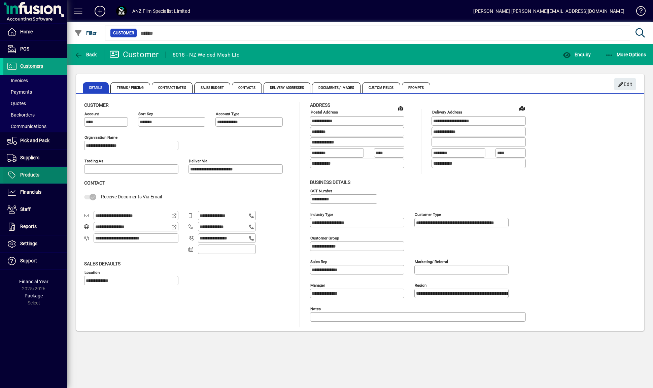 The height and width of the screenshot is (388, 653). What do you see at coordinates (86, 33) in the screenshot?
I see `button: Filter` at bounding box center [86, 33].